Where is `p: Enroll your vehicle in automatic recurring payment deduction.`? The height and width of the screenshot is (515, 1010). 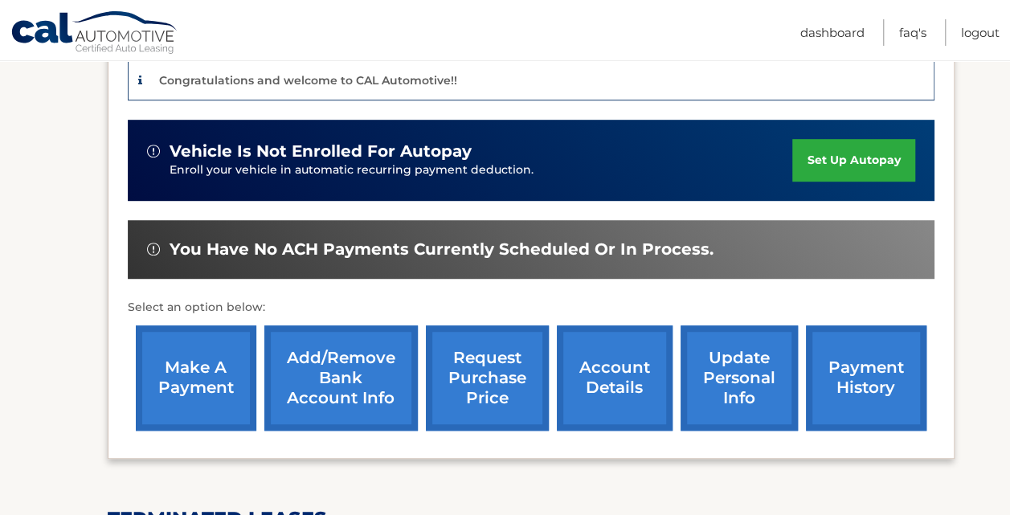
p: Enroll your vehicle in automatic recurring payment deduction. is located at coordinates (481, 170).